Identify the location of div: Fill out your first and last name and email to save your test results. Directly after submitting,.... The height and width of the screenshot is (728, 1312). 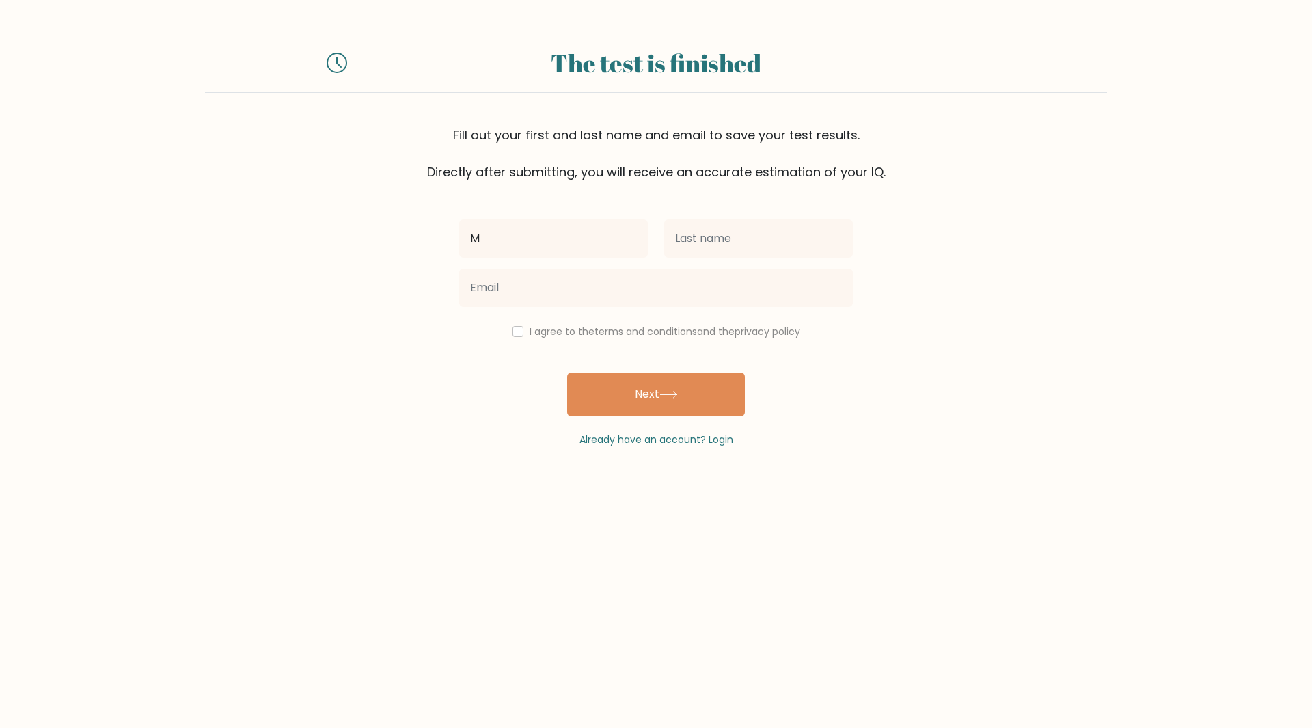
(656, 153).